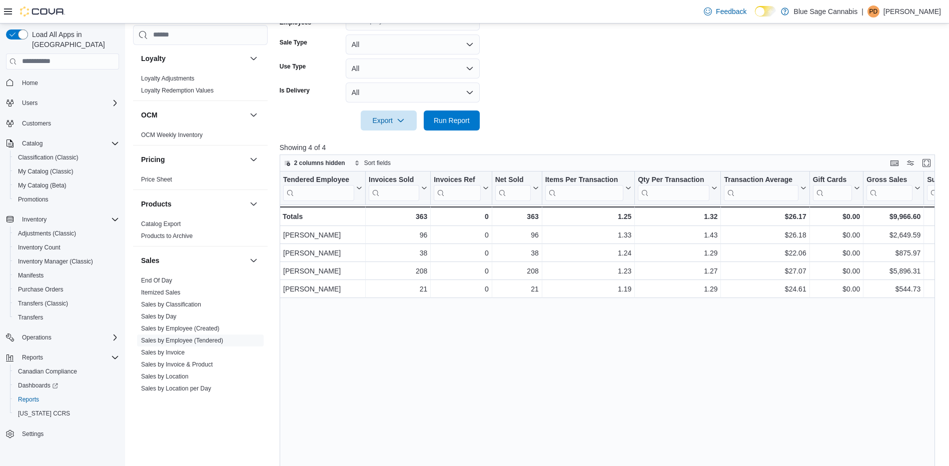 The height and width of the screenshot is (466, 949). Describe the element at coordinates (69, 338) in the screenshot. I see `span: Operations` at that location.